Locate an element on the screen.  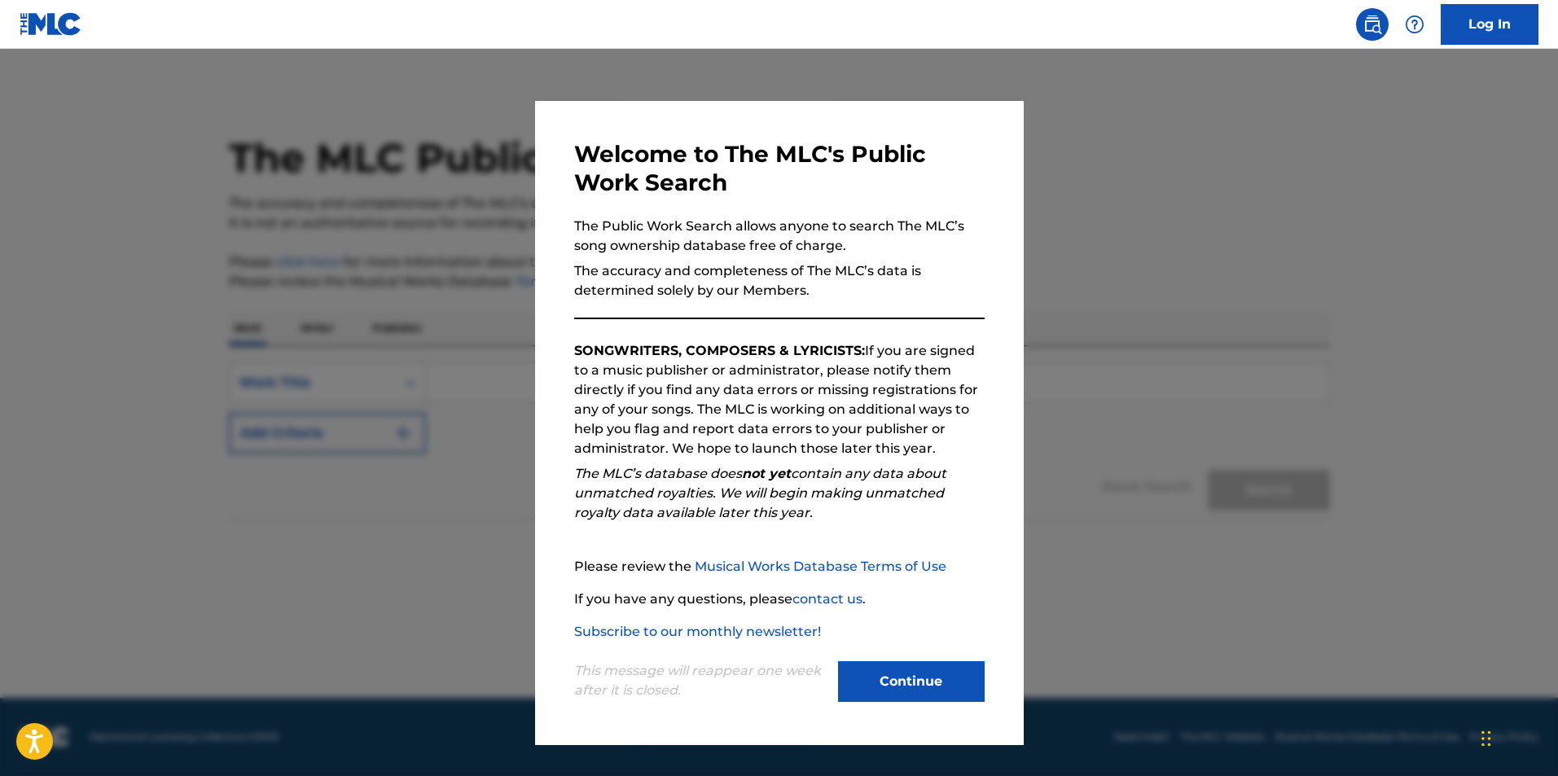
p: The accuracy and completeness of The MLC’s data is determined solely by our Members. is located at coordinates (779, 281).